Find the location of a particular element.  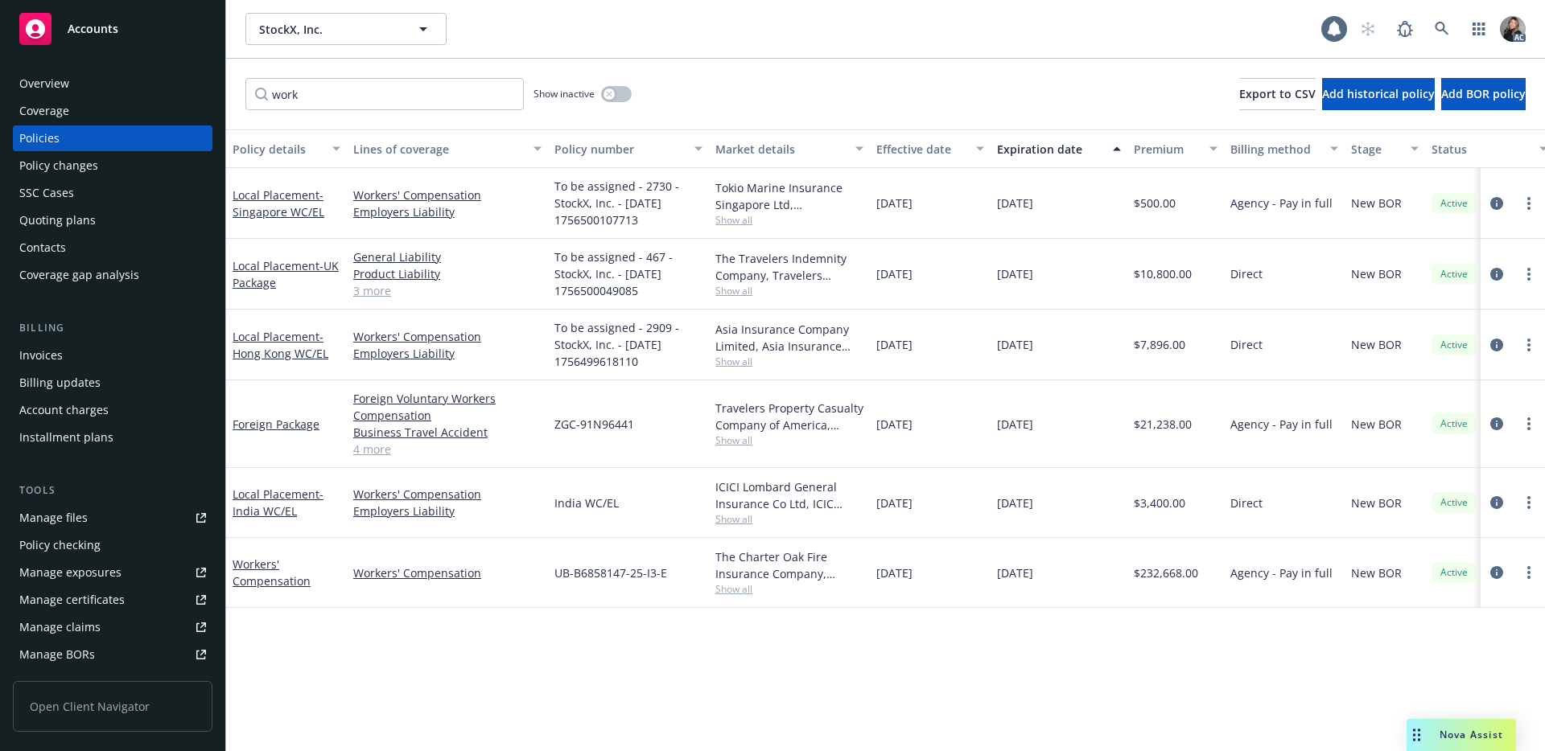

a: Switch app is located at coordinates (1479, 29).